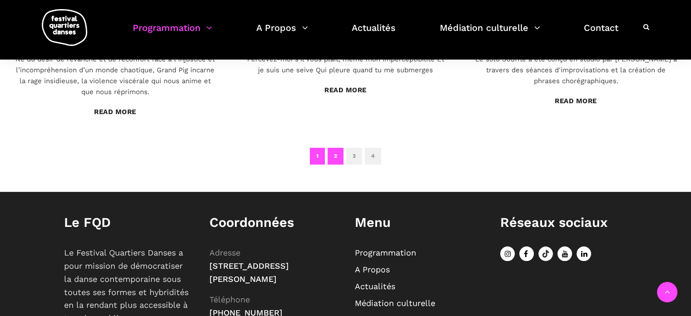  Describe the element at coordinates (128, 222) in the screenshot. I see `h1: Le FQD` at that location.